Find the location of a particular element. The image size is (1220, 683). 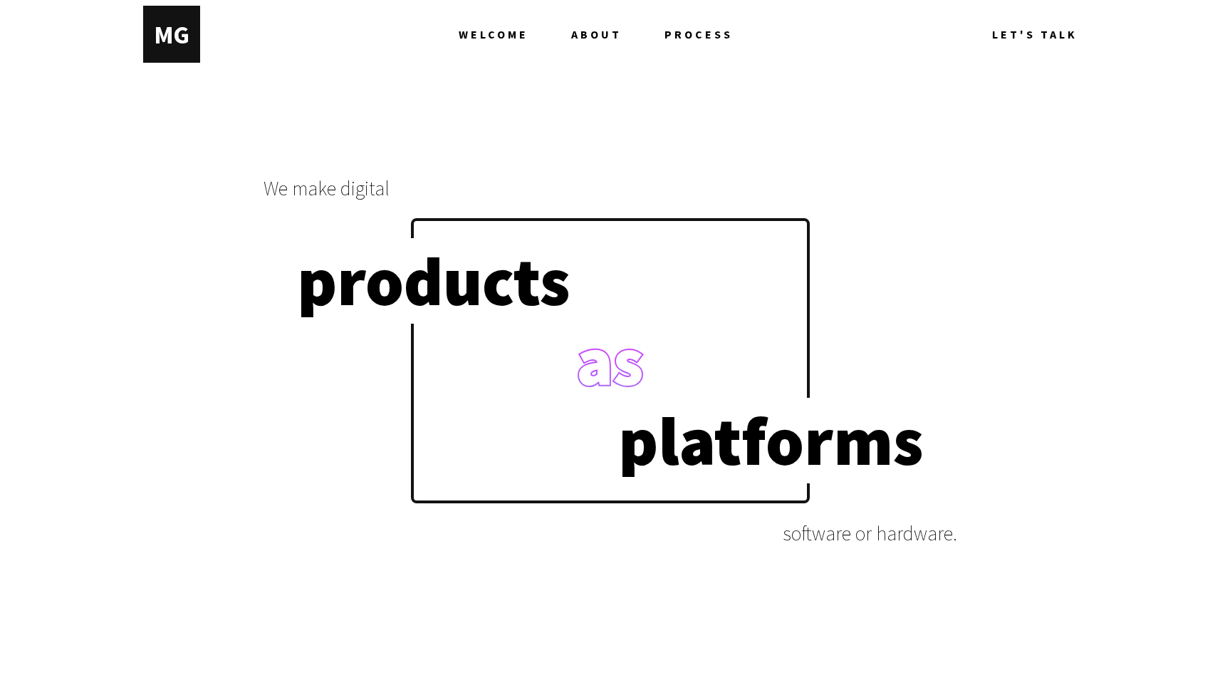

span: WELCOME is located at coordinates (494, 34).